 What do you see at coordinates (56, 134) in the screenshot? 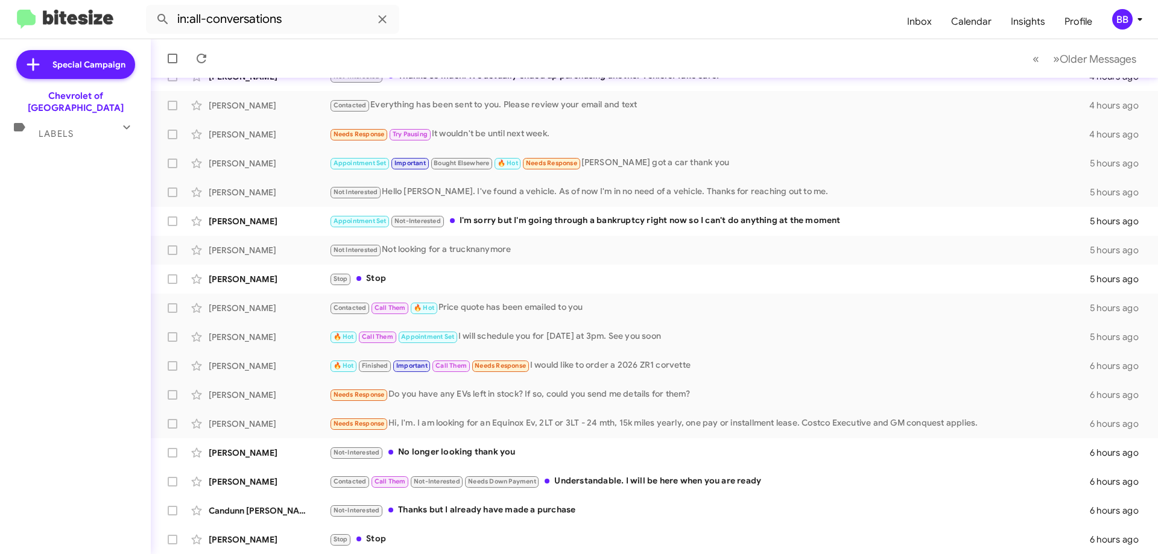
I see `span: Labels` at bounding box center [56, 134].